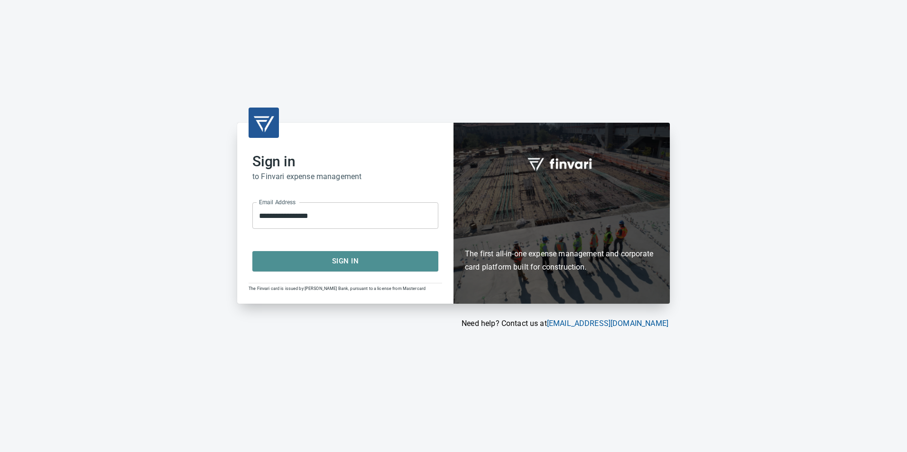 This screenshot has height=452, width=907. Describe the element at coordinates (452, 324) in the screenshot. I see `p: Need help? Contact us at` at that location.